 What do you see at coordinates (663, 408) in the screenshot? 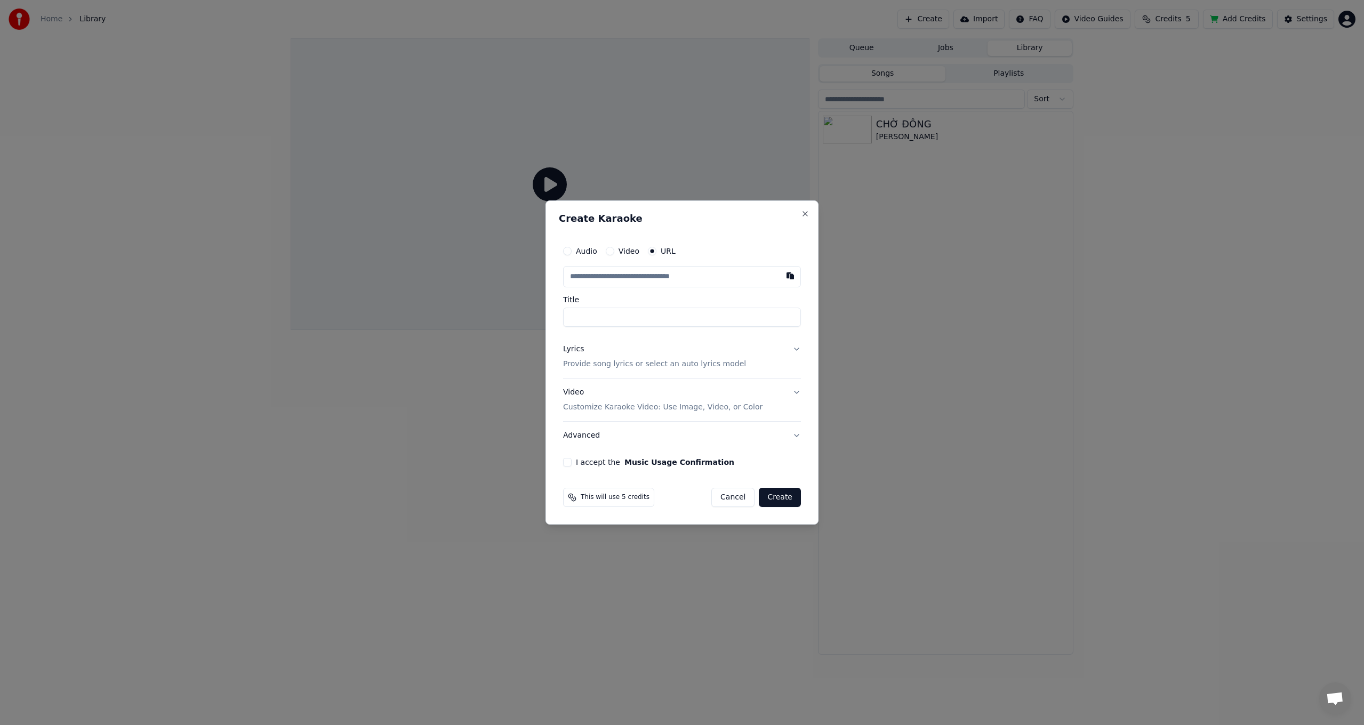
I see `p: Customize Karaoke Video: Use Image, Video, or Color` at bounding box center [663, 408].